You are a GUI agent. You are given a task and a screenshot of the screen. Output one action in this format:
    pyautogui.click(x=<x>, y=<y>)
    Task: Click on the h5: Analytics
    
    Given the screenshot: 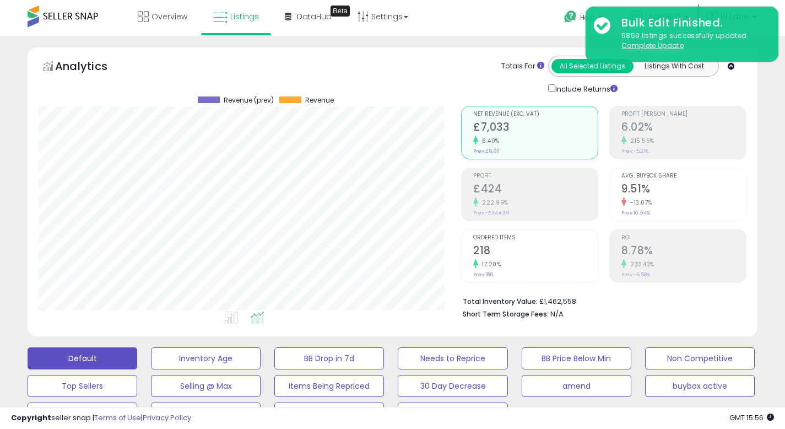 What is the action you would take?
    pyautogui.click(x=92, y=67)
    